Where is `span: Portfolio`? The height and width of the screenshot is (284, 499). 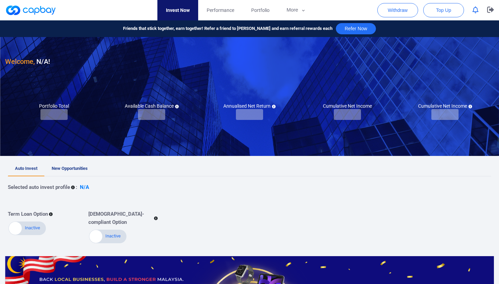
span: Portfolio is located at coordinates (260, 10).